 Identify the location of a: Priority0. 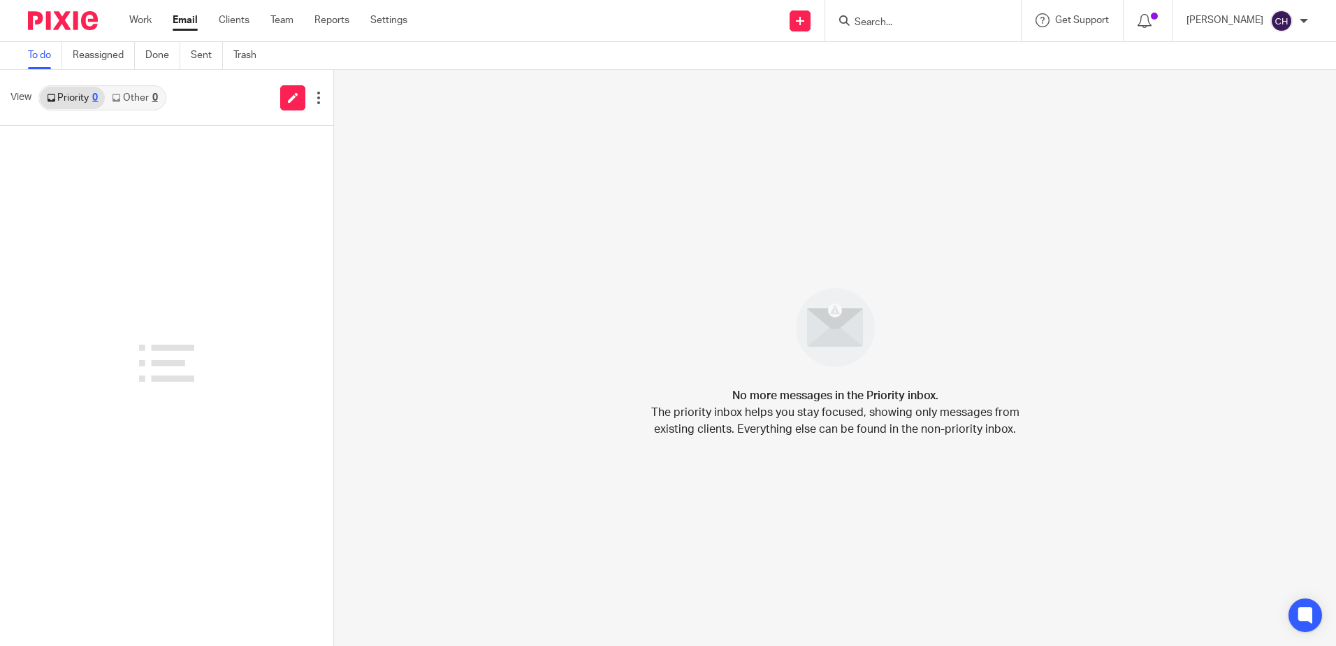
(72, 98).